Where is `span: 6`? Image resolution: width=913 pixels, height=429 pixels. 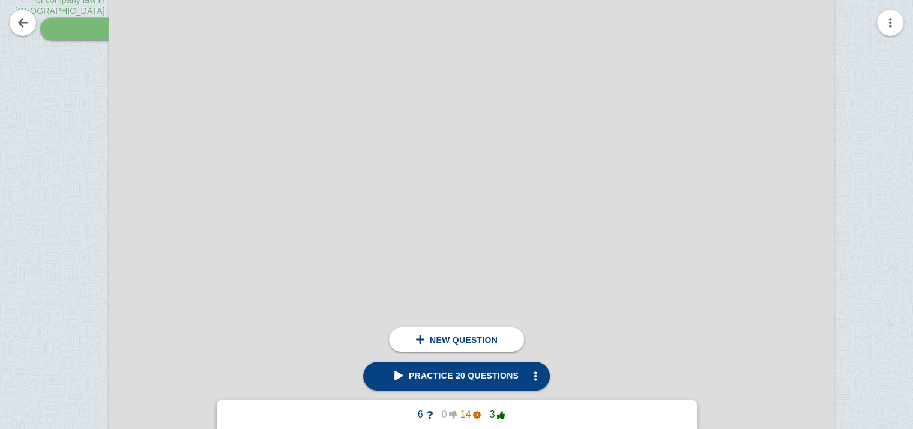
span: 6 is located at coordinates (421, 414).